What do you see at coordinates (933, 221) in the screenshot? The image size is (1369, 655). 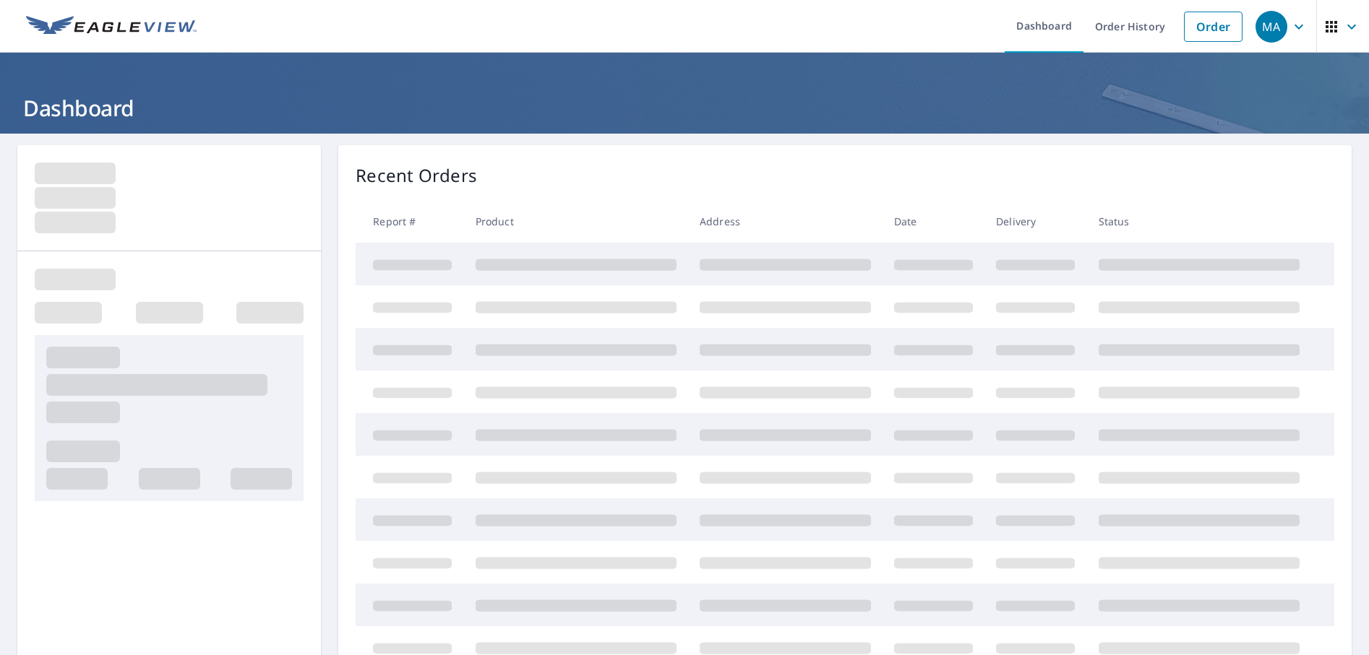 I see `th: Date` at bounding box center [933, 221].